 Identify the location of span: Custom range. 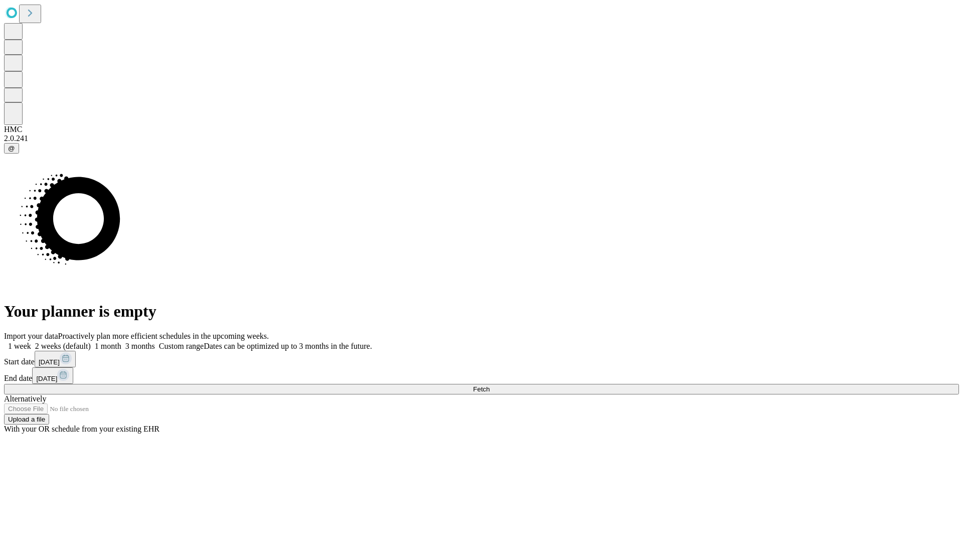
(181, 345).